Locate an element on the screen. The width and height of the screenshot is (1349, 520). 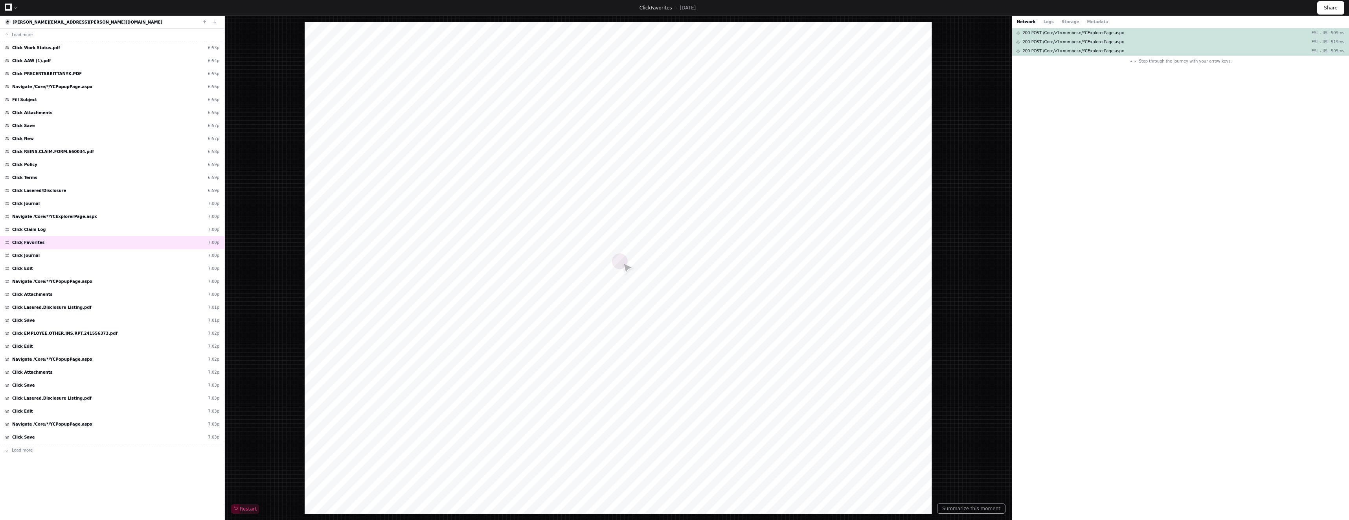
span: Click Favorites is located at coordinates (28, 242).